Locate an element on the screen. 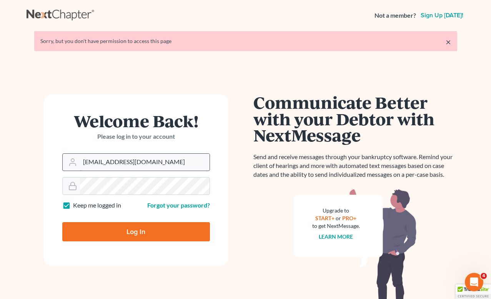  input: Email Address is located at coordinates (145, 162).